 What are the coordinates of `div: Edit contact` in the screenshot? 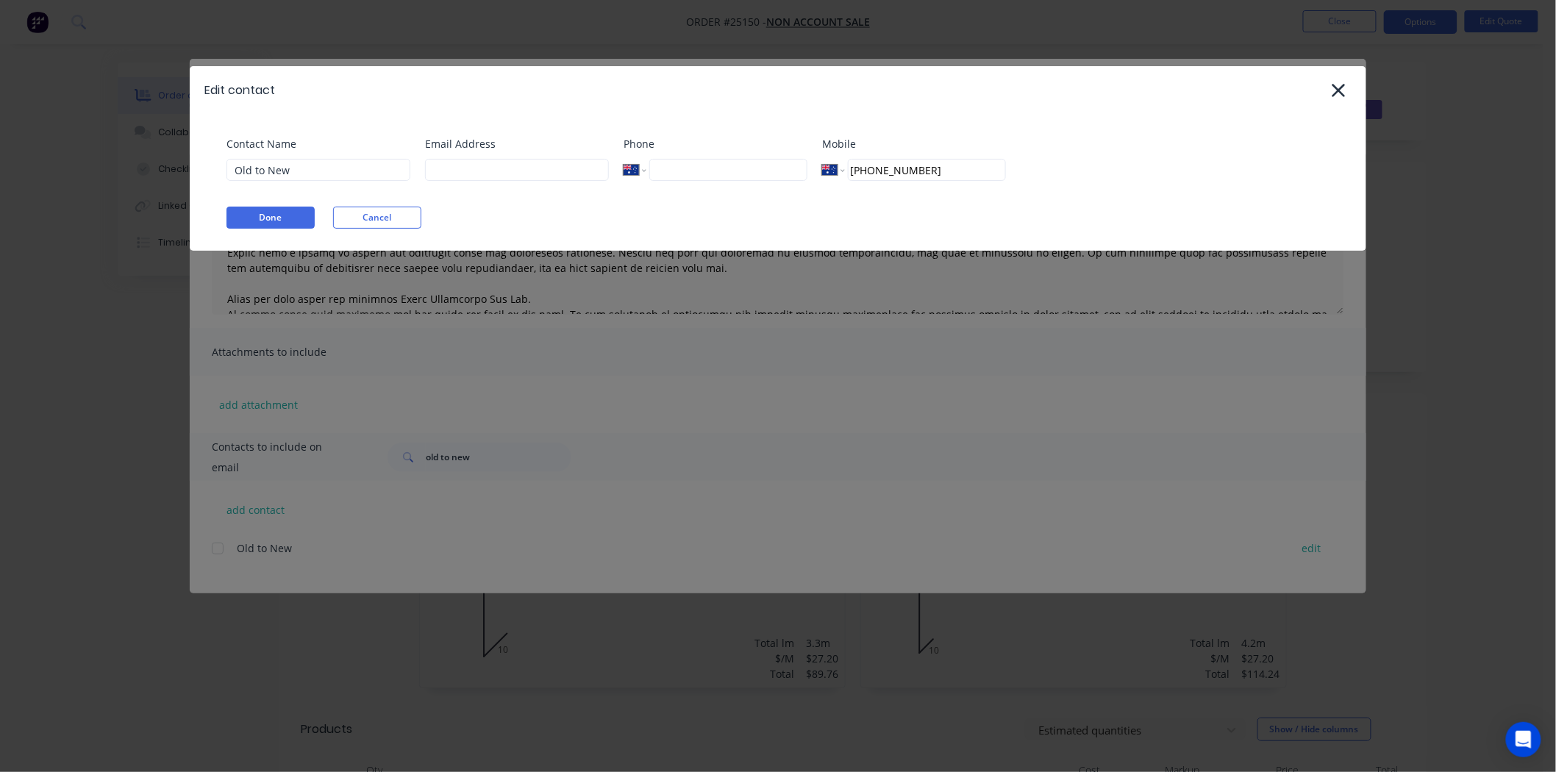 It's located at (240, 90).